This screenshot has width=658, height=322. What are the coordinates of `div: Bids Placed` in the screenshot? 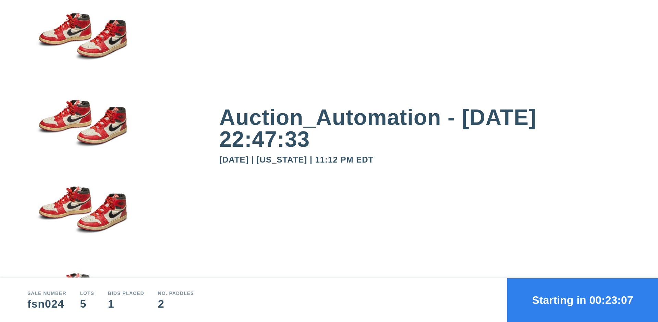 It's located at (126, 294).